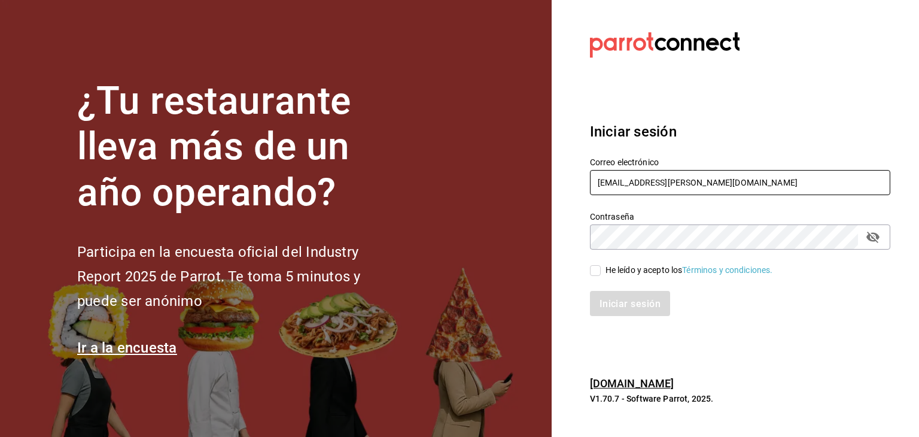 The width and height of the screenshot is (919, 437). Describe the element at coordinates (214, 147) in the screenshot. I see `font: ¿Tu restaurante lleva más de un año operando?` at that location.